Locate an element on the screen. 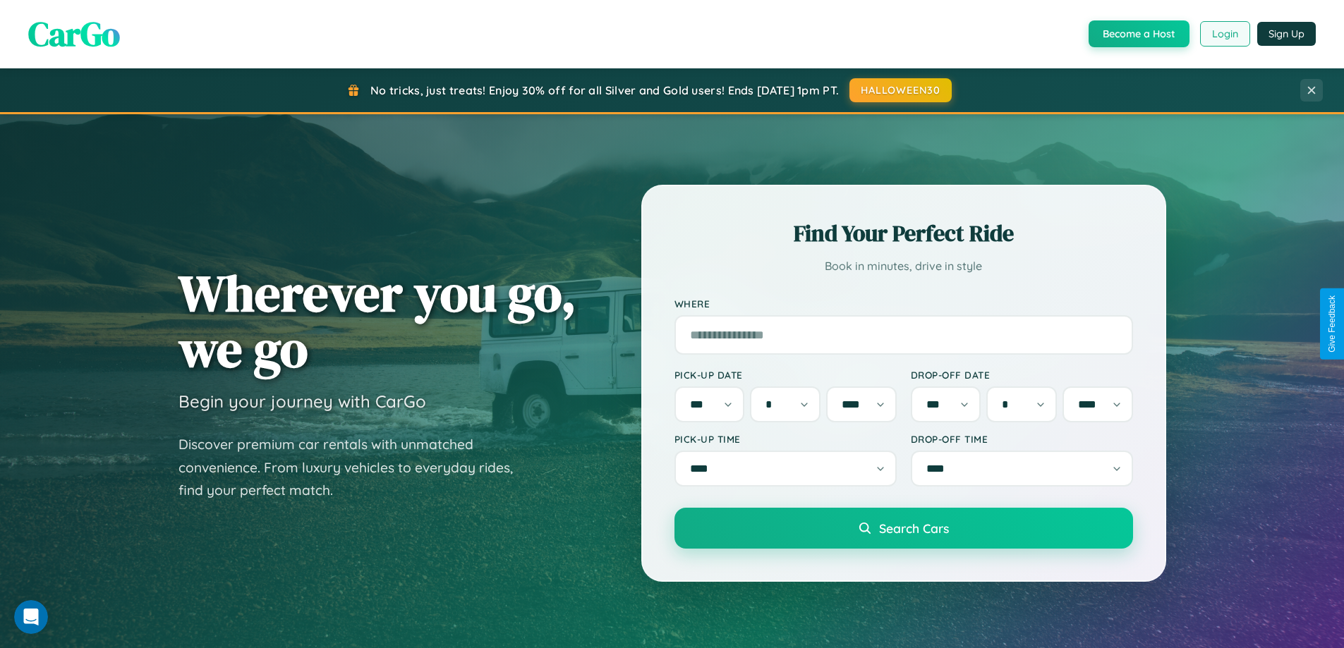 Image resolution: width=1344 pixels, height=648 pixels. h2: Find Your Perfect Ride is located at coordinates (904, 234).